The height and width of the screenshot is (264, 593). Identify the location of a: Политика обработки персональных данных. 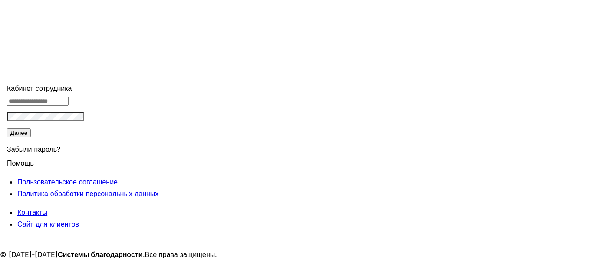
(88, 193).